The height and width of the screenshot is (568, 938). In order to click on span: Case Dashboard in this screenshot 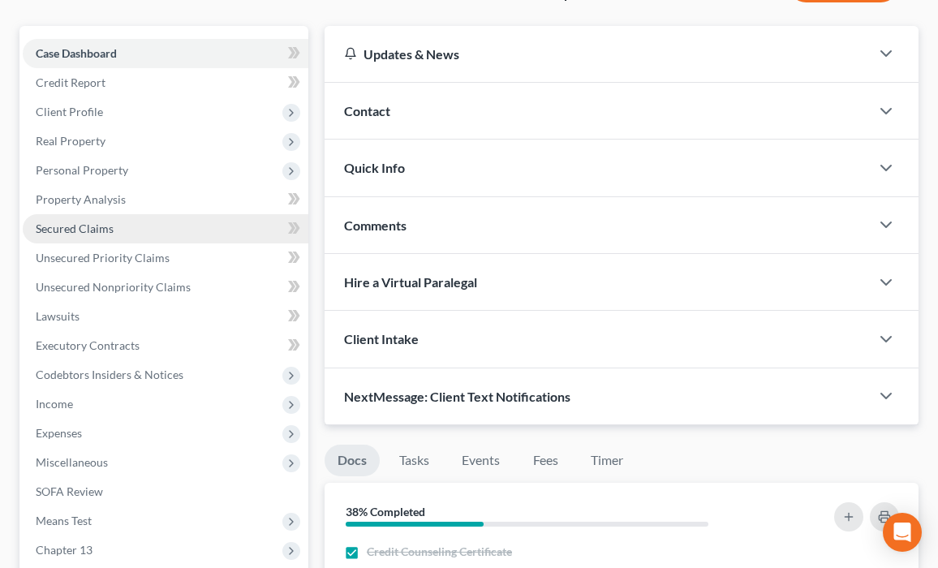, I will do `click(76, 53)`.